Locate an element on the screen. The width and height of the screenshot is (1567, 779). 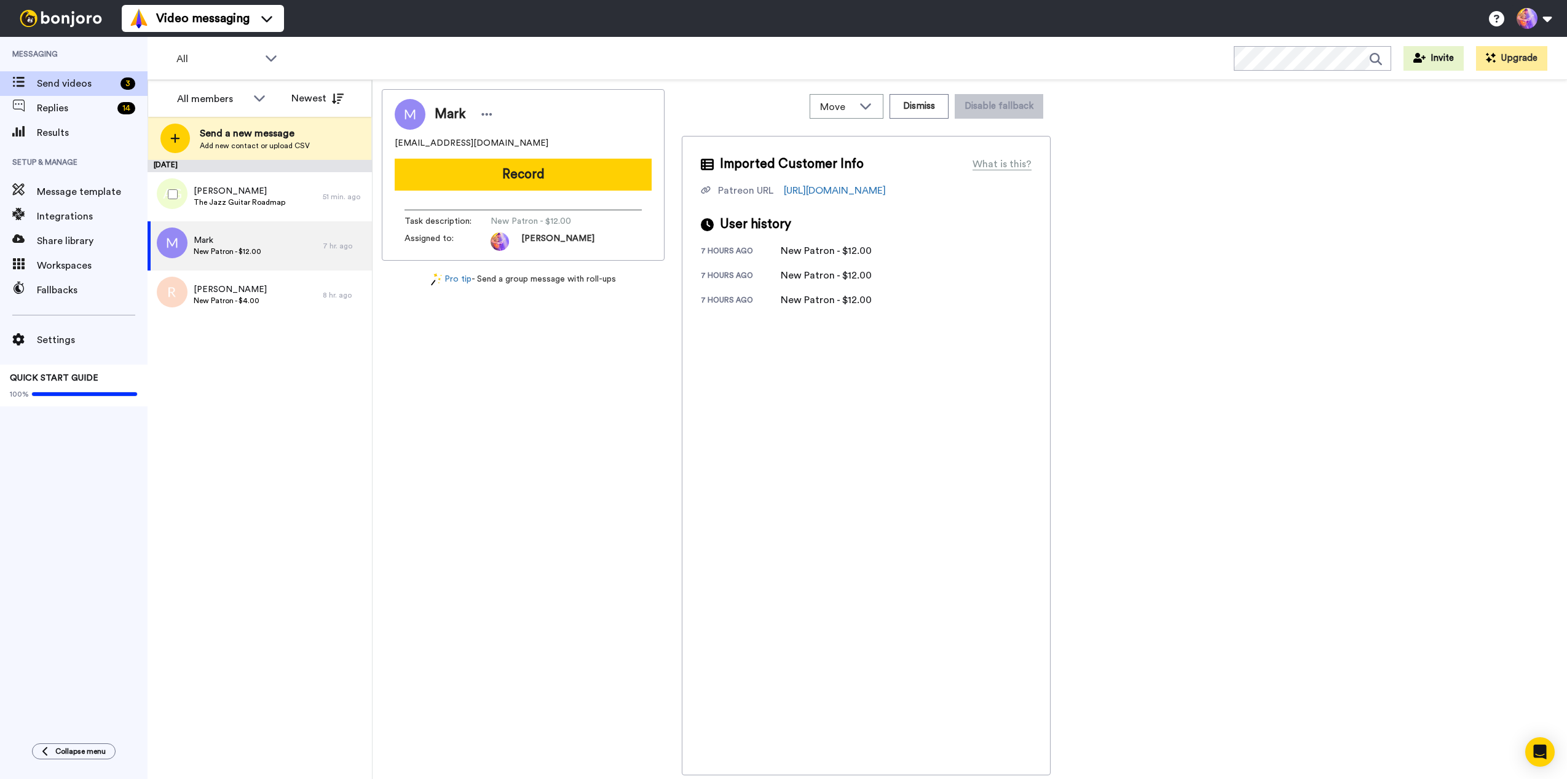
div: 7 hr. ago is located at coordinates (344, 246).